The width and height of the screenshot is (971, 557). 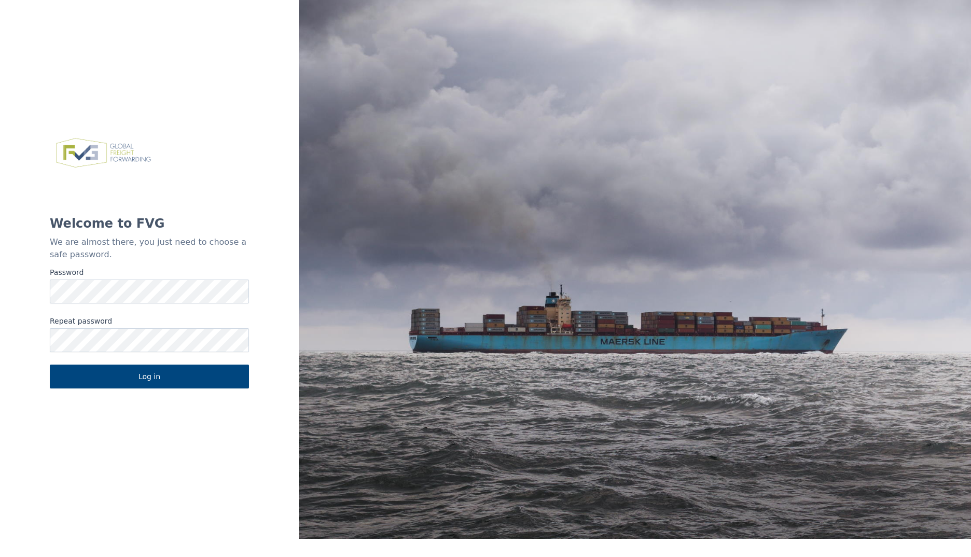 What do you see at coordinates (103, 153) in the screenshot?
I see `img: FVG - Global freight forwarding` at bounding box center [103, 153].